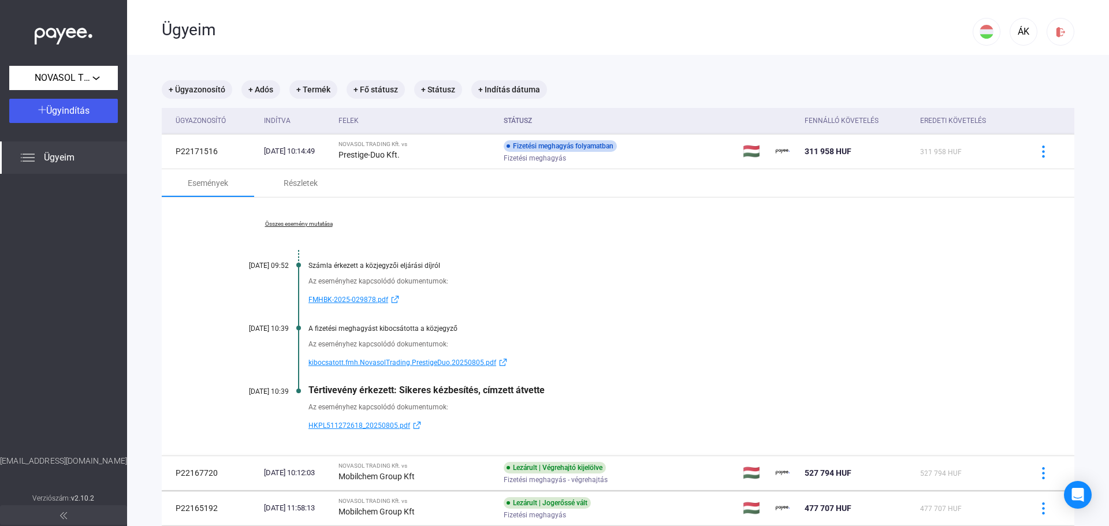 The height and width of the screenshot is (526, 1109). Describe the element at coordinates (210, 473) in the screenshot. I see `td: P22167720` at that location.